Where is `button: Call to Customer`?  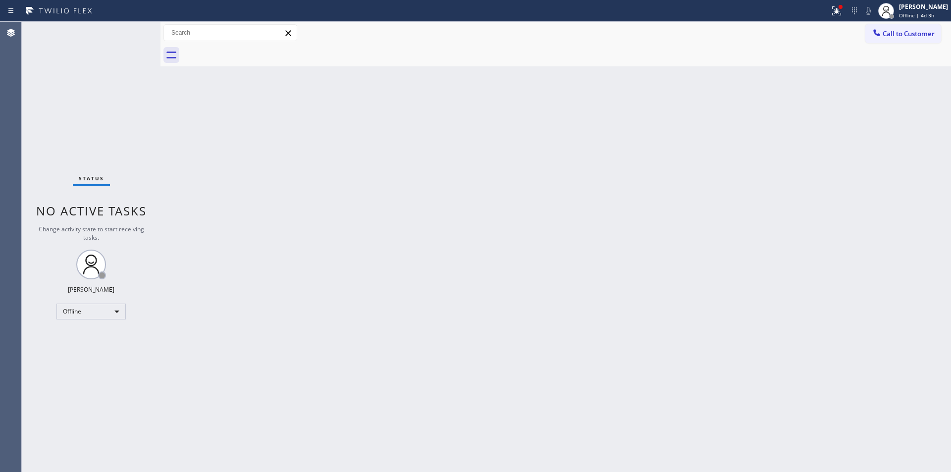
button: Call to Customer is located at coordinates (903, 34).